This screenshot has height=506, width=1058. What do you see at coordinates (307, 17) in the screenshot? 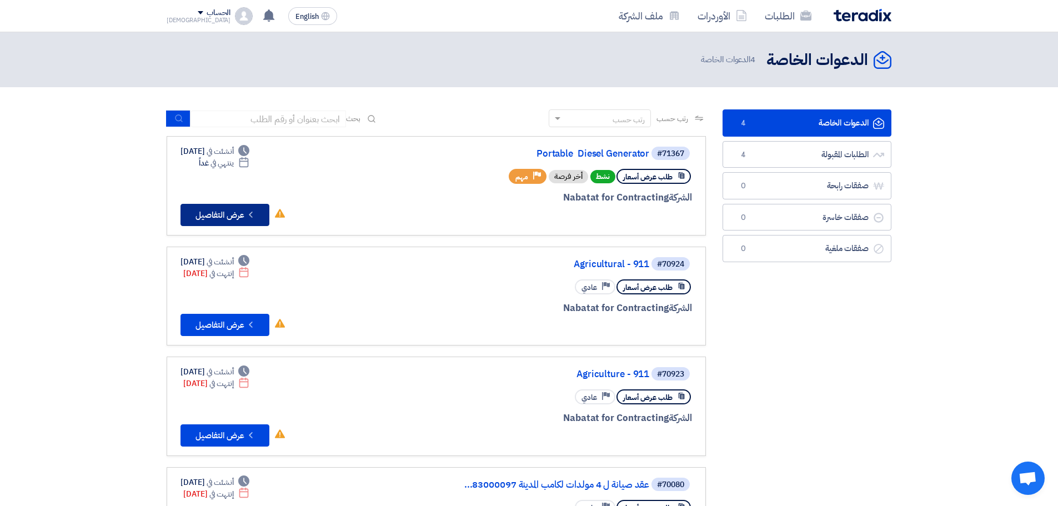
I see `span: English` at bounding box center [307, 17].